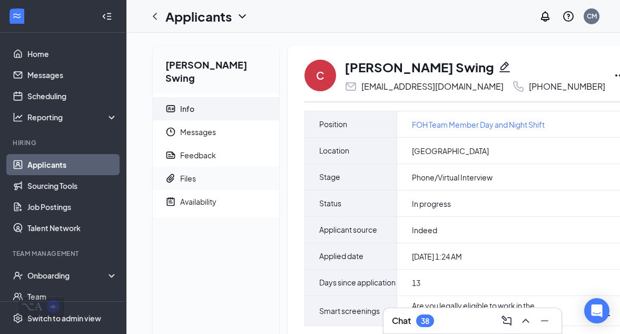 The width and height of the screenshot is (620, 334). I want to click on svg: Pencil, so click(505, 67).